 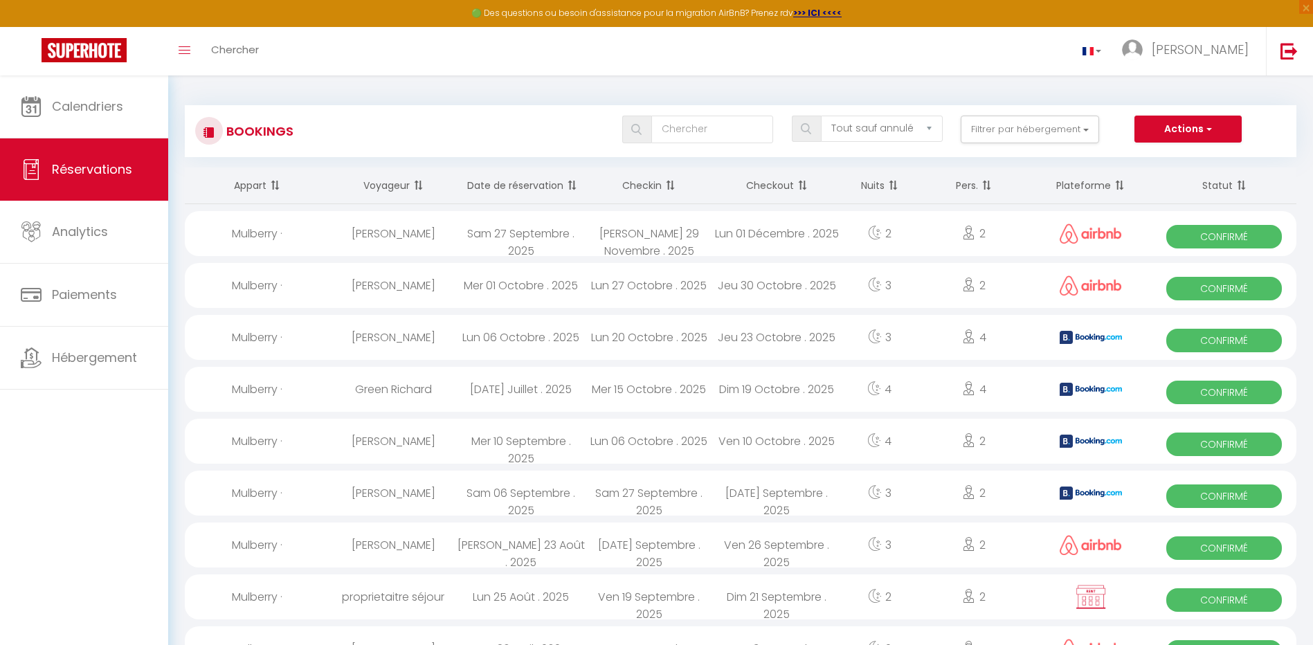 What do you see at coordinates (712, 129) in the screenshot?
I see `input: Chercher` at bounding box center [712, 129].